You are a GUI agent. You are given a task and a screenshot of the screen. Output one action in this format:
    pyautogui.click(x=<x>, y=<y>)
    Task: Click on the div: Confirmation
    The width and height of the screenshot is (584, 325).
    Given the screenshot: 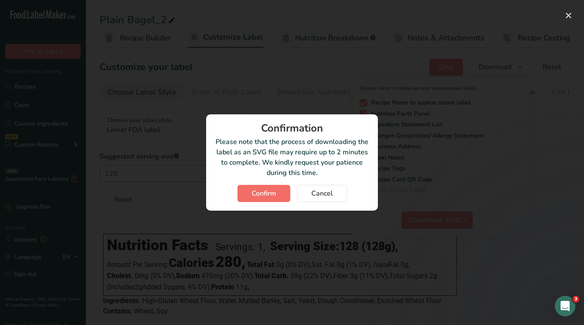 What is the action you would take?
    pyautogui.click(x=292, y=128)
    